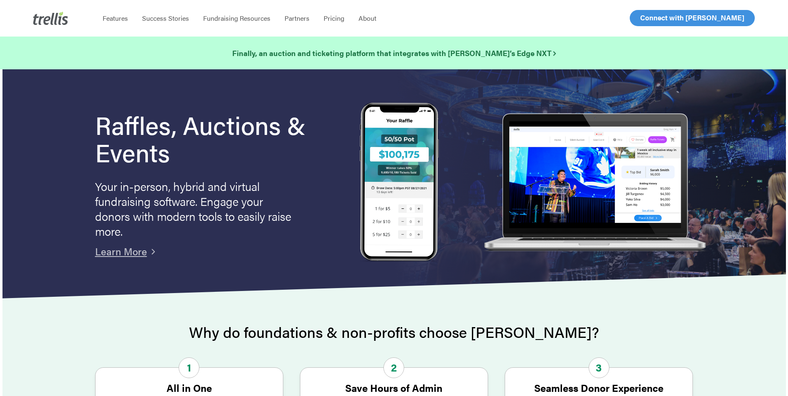  I want to click on span: 1, so click(189, 368).